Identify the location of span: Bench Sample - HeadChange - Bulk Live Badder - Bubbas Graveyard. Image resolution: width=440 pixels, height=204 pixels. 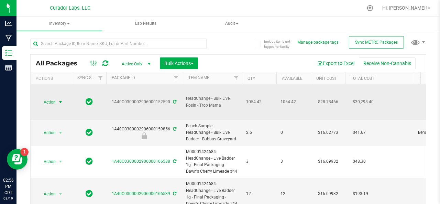
(212, 133).